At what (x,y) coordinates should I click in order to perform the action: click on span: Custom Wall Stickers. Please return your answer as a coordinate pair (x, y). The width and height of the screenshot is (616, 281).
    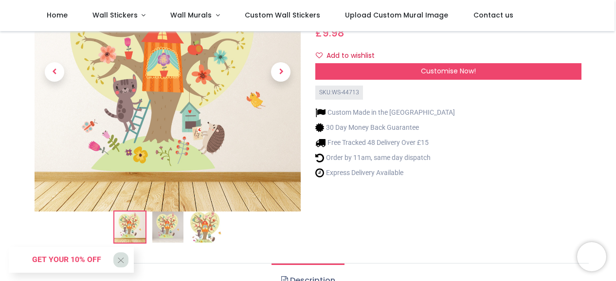
    Looking at the image, I should click on (282, 15).